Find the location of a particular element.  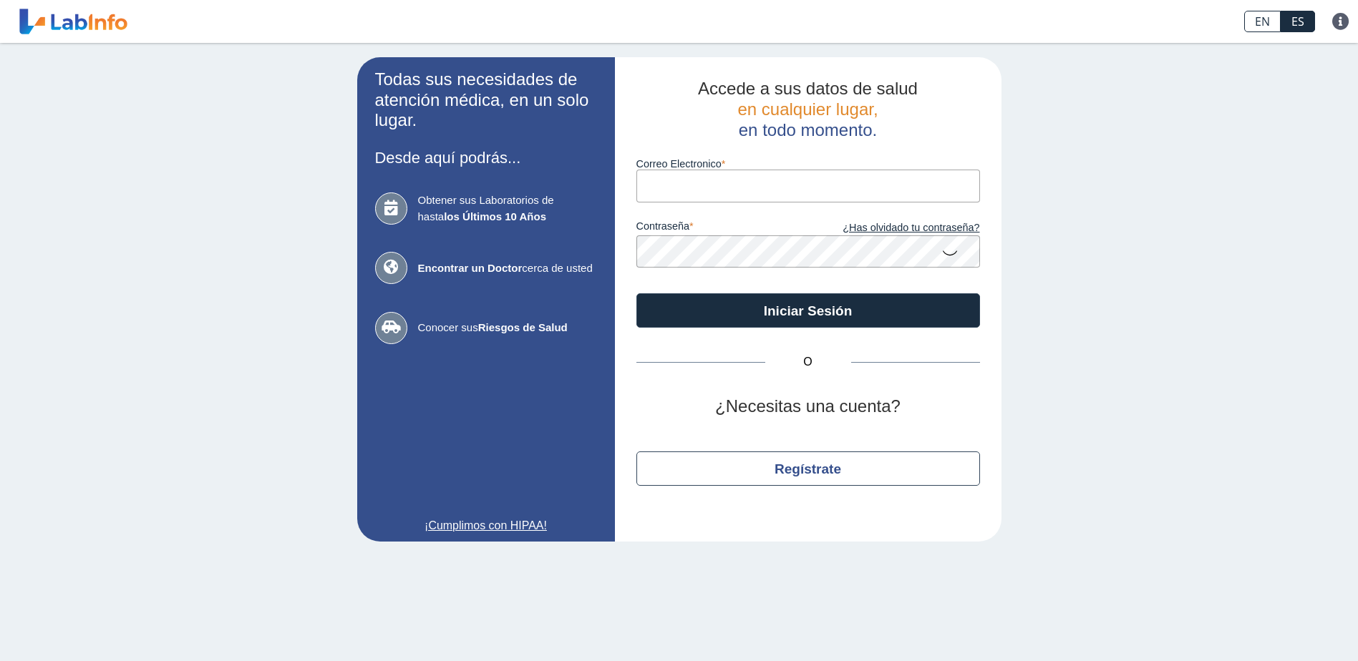

span: en todo momento. is located at coordinates (807, 130).